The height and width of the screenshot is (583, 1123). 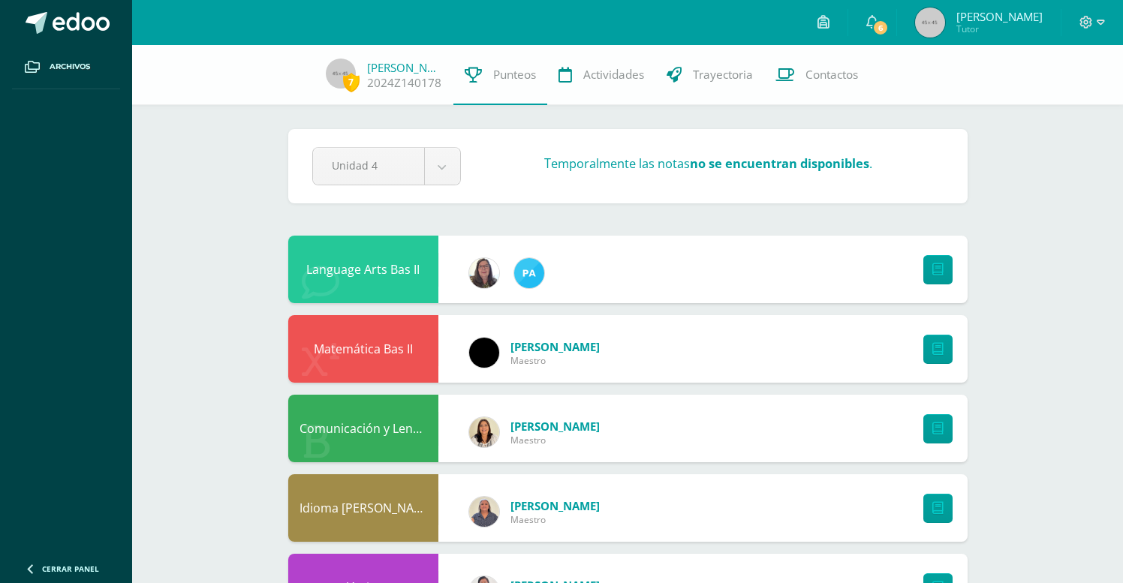 What do you see at coordinates (484, 512) in the screenshot?
I see `img: 2f6e72396ce451b69cfc3551fa769b80.png` at bounding box center [484, 512].